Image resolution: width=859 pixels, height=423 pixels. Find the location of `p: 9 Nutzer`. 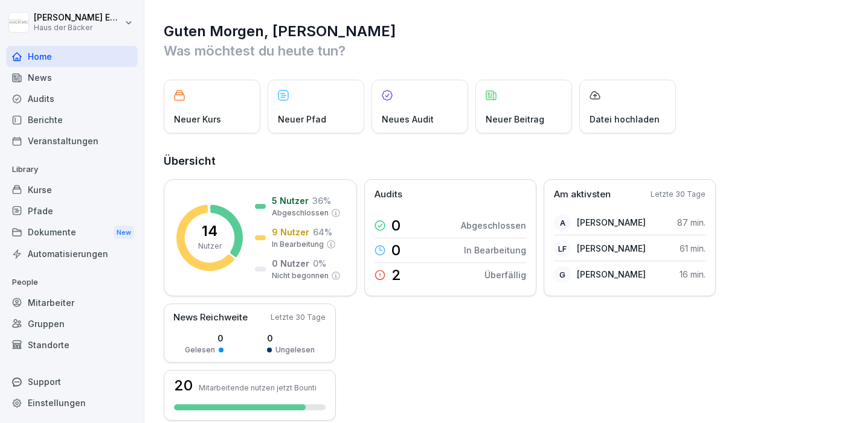

p: 9 Nutzer is located at coordinates (290, 232).